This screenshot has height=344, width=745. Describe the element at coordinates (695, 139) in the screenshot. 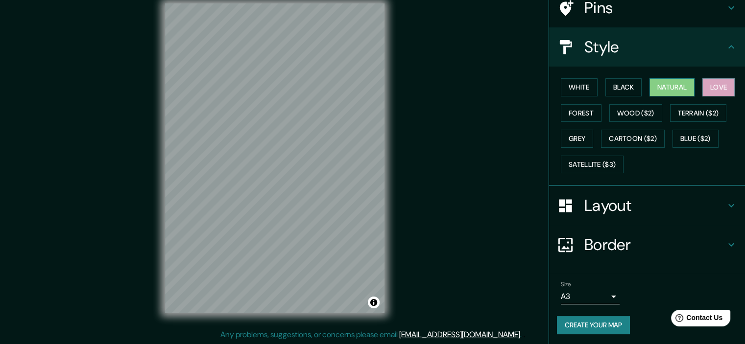

I see `button: Blue ($2)` at that location.